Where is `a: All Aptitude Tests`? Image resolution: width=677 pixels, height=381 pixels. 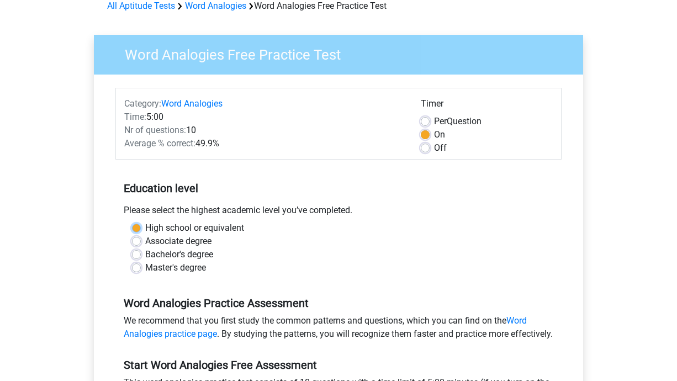
a: All Aptitude Tests is located at coordinates (141, 6).